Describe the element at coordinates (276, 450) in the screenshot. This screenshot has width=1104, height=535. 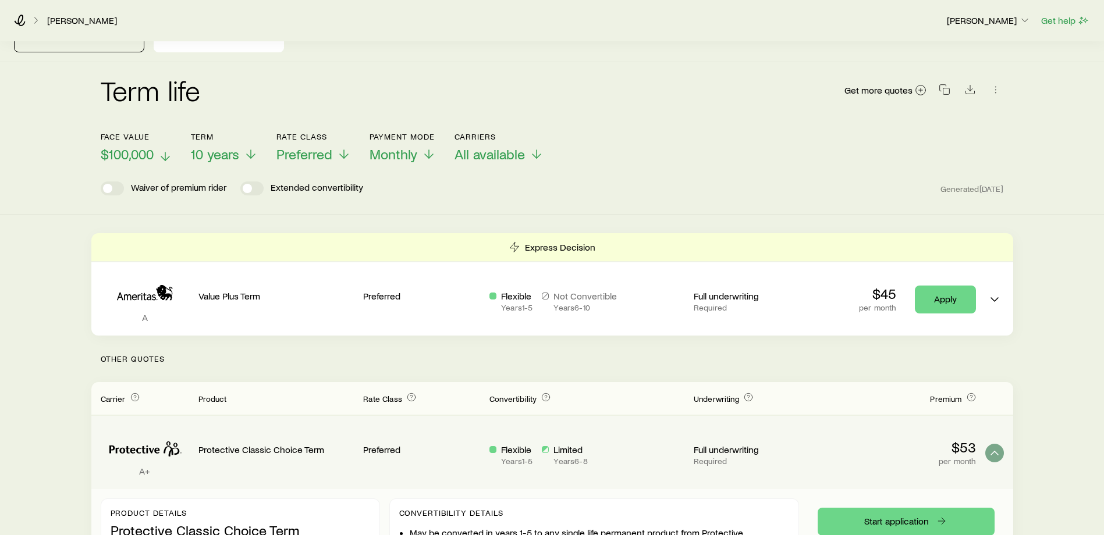
I see `p: Protective Classic Choice Term` at that location.